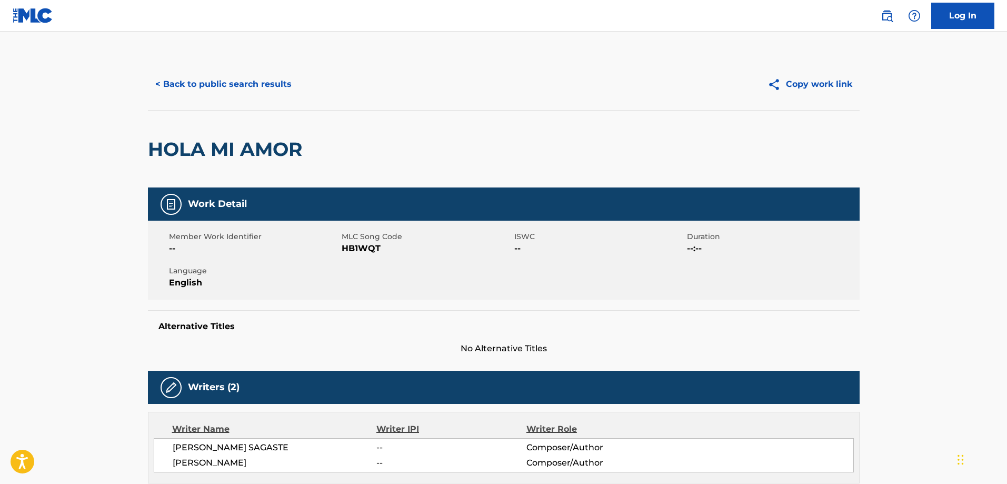 Image resolution: width=1007 pixels, height=484 pixels. I want to click on span: Language, so click(254, 271).